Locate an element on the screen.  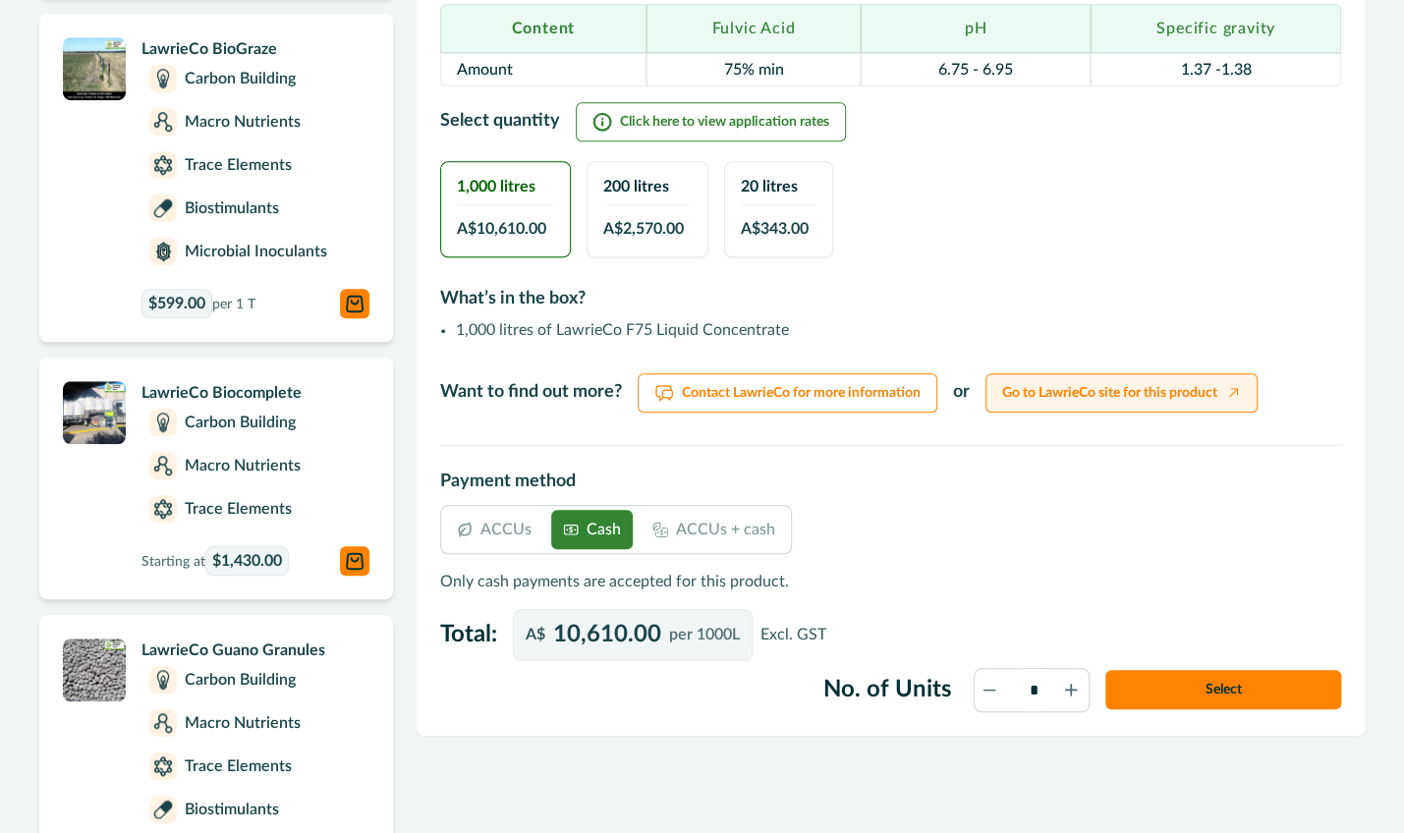
button: Click here to view application rates is located at coordinates (710, 122).